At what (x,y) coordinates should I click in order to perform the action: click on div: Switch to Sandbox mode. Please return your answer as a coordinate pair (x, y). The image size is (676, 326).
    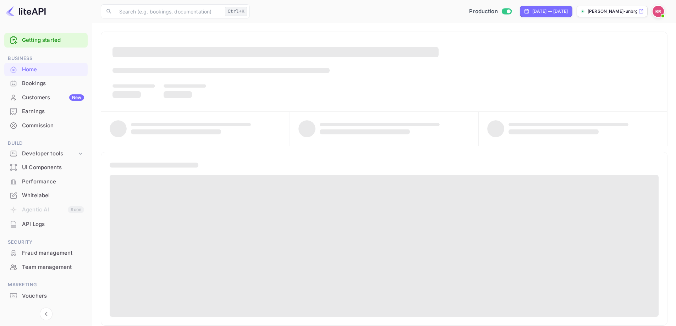
    Looking at the image, I should click on (490, 11).